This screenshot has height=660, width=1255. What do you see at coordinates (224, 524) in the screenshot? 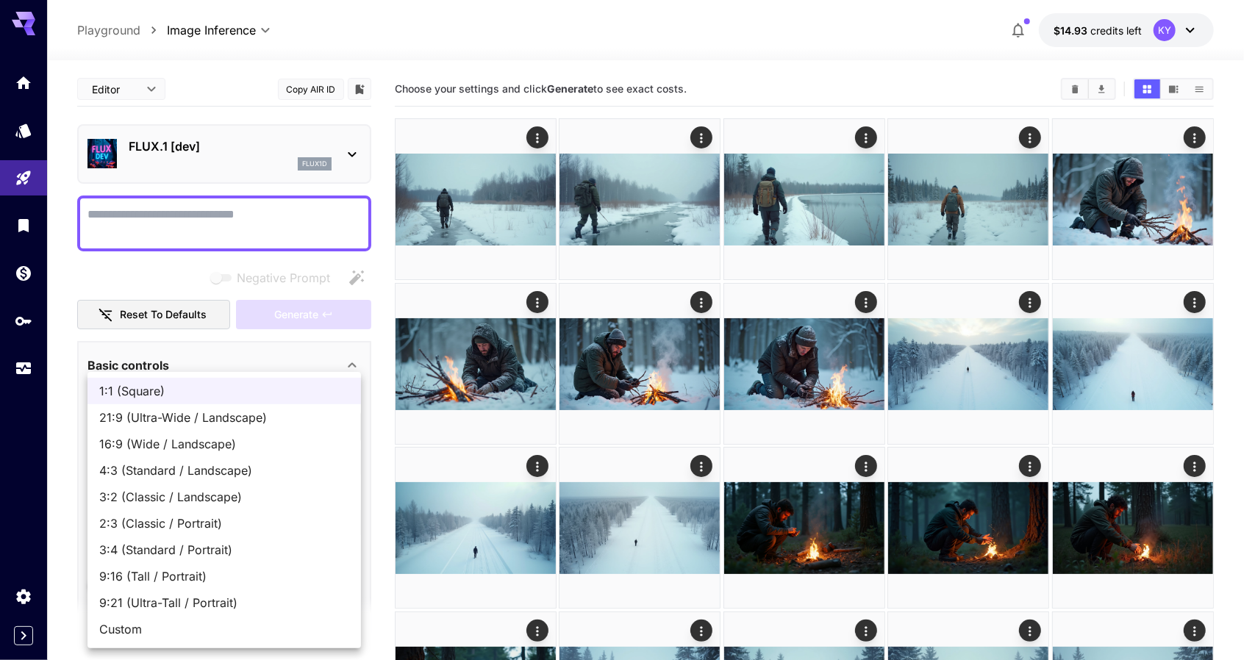
I see `span: 2:3 (Classic / Portrait)` at bounding box center [224, 524].